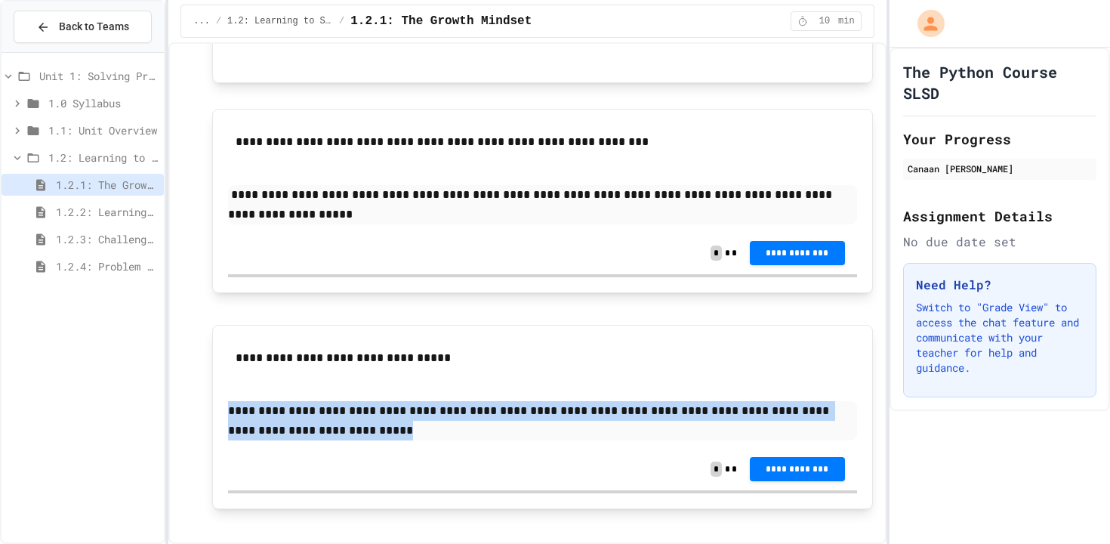 This screenshot has width=1110, height=544. Describe the element at coordinates (824, 21) in the screenshot. I see `span: 10` at that location.